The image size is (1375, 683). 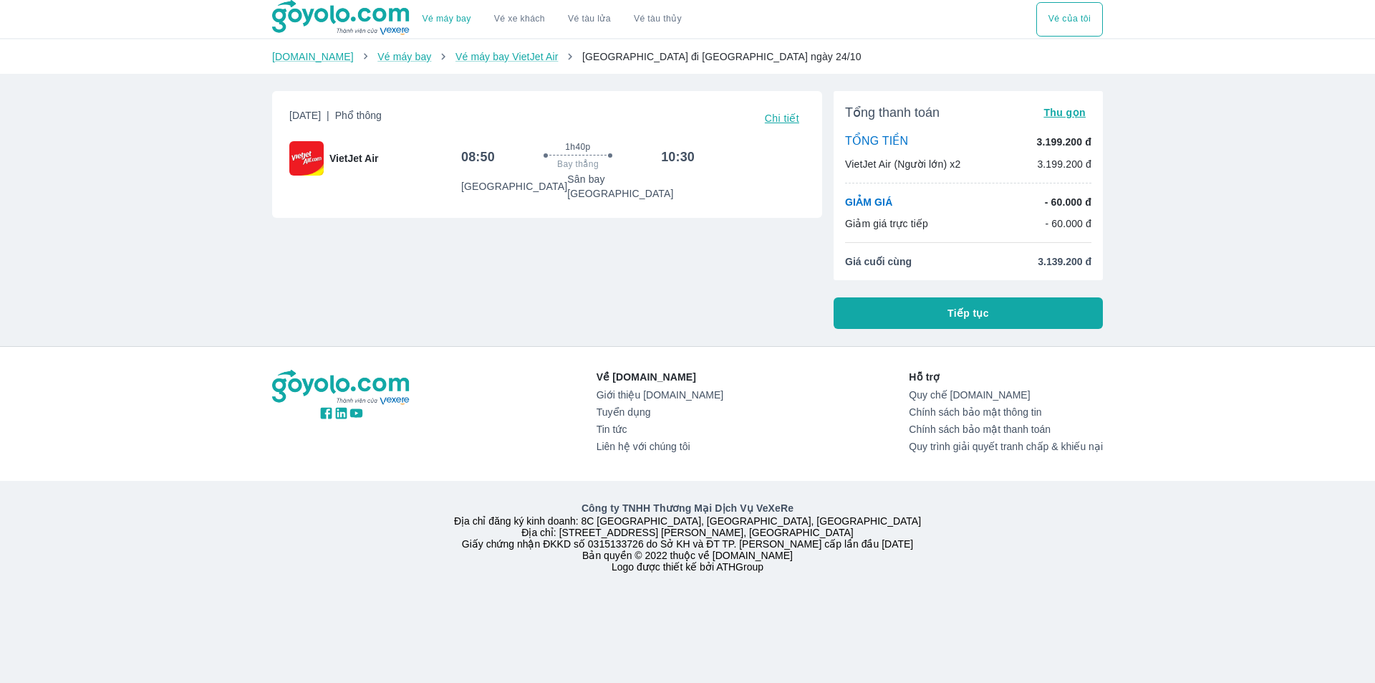 I want to click on span: VietJet Air, so click(x=354, y=158).